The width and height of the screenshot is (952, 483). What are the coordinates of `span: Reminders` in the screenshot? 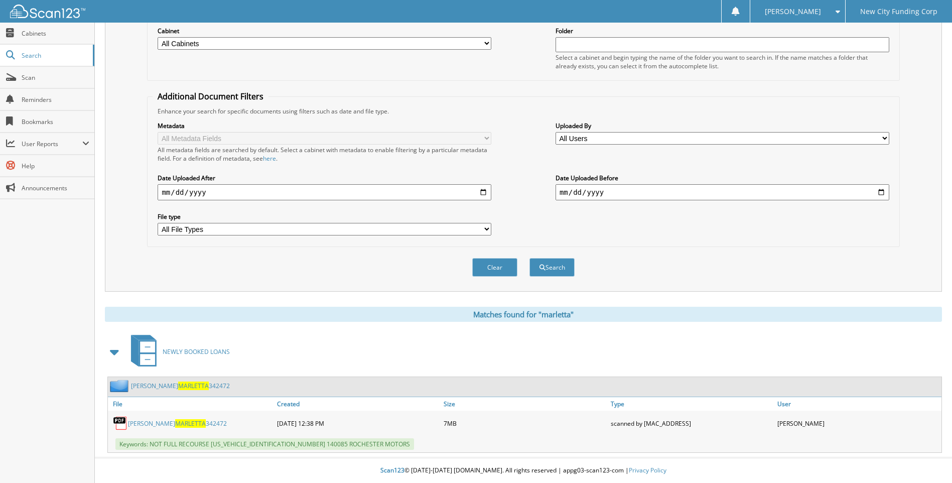 It's located at (55, 99).